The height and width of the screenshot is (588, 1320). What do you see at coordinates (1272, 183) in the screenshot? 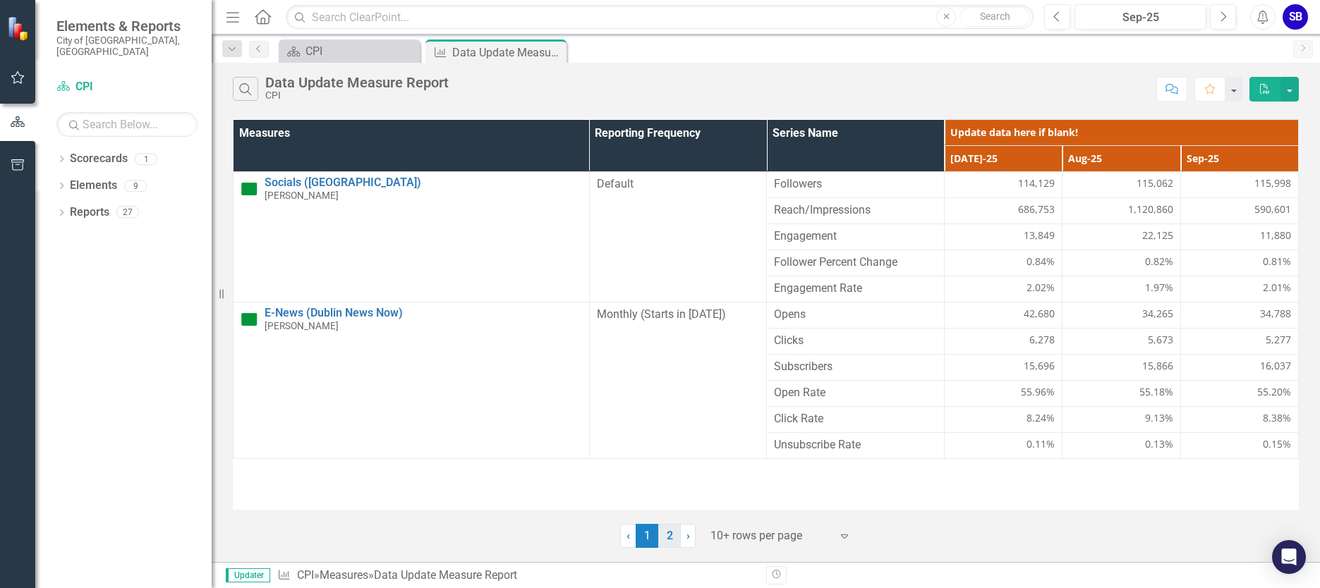
I see `span: 115,998` at bounding box center [1272, 183].